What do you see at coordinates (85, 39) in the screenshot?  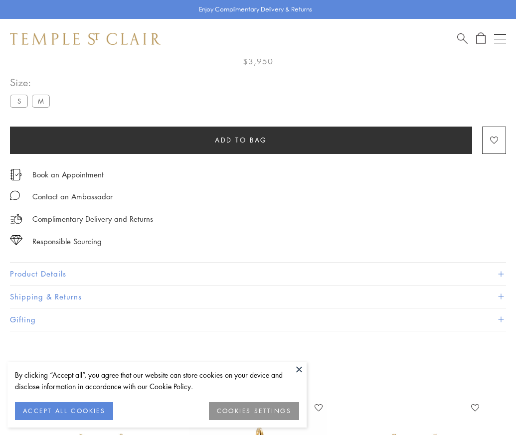 I see `img: Temple St. Clair` at bounding box center [85, 39].